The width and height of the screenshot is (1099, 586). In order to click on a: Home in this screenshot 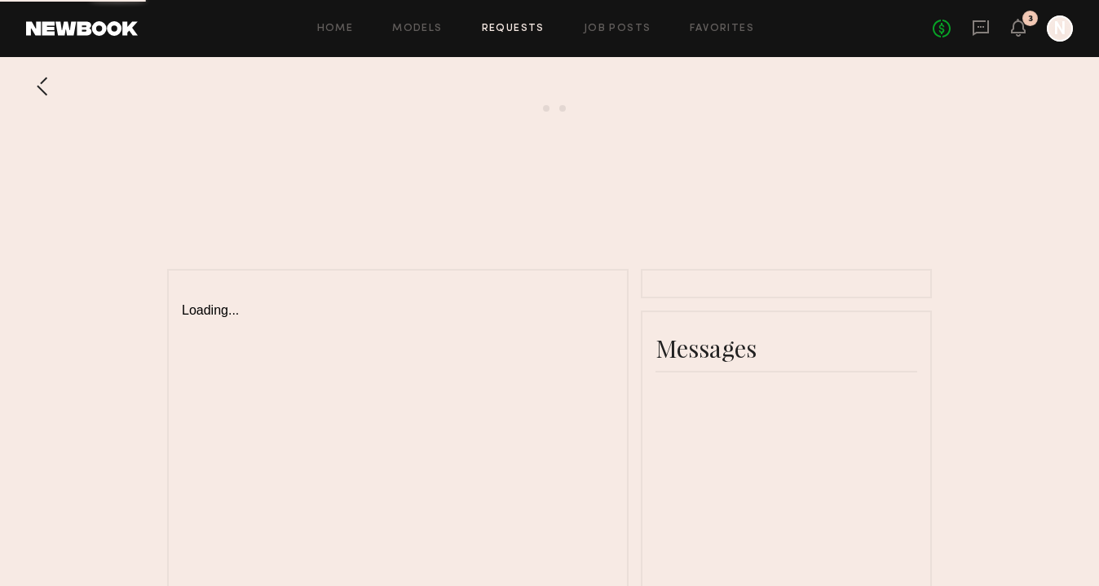, I will do `click(335, 29)`.